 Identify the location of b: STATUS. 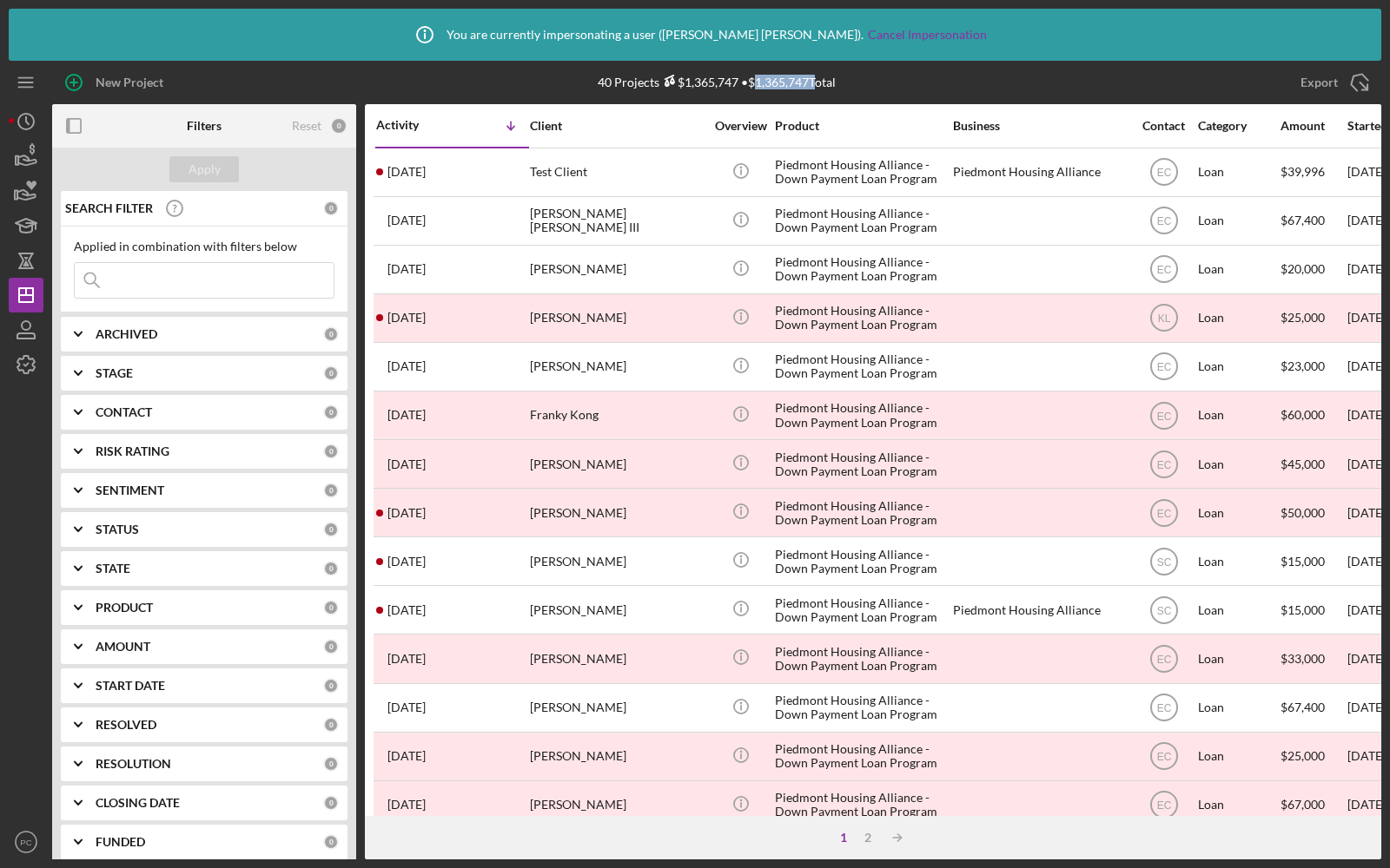
(117, 530).